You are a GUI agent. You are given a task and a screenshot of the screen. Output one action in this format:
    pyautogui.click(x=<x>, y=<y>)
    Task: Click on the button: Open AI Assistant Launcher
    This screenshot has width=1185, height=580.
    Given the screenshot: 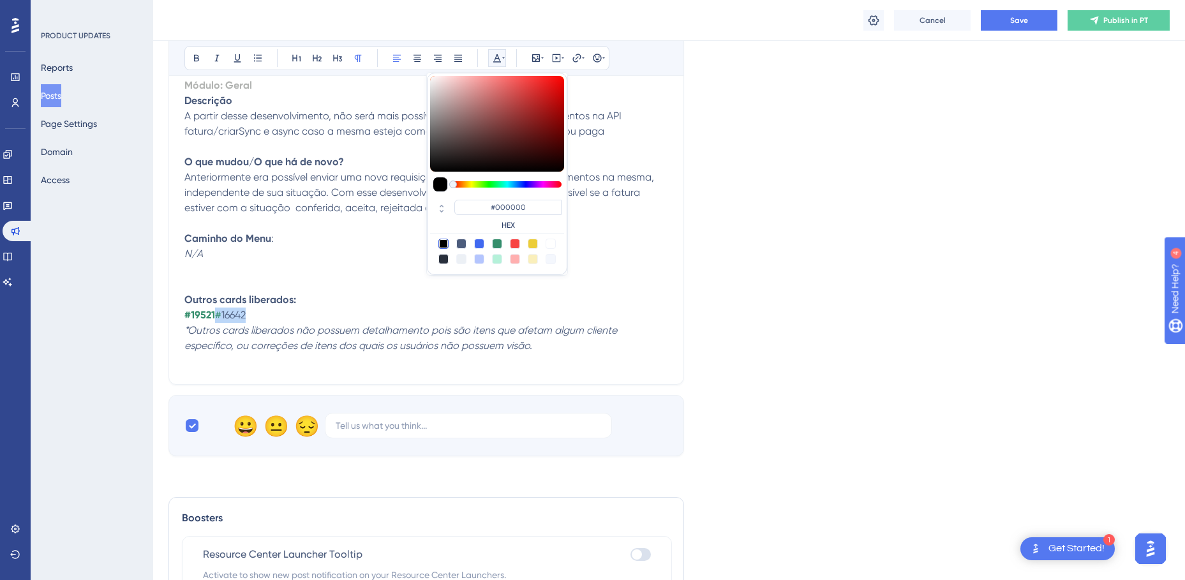 What is the action you would take?
    pyautogui.click(x=19, y=19)
    